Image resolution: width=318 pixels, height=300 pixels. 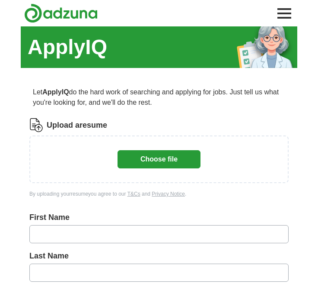 I want to click on button: Toggle main navigation menu, so click(x=285, y=13).